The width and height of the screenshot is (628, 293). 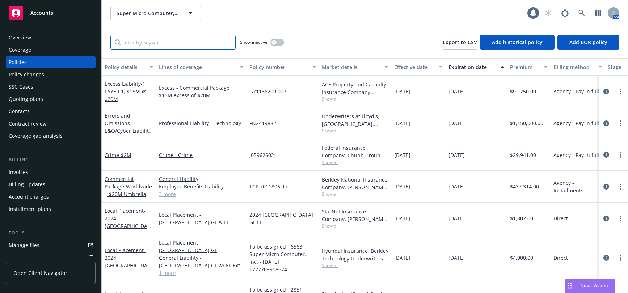 I want to click on a: Accounts, so click(x=51, y=13).